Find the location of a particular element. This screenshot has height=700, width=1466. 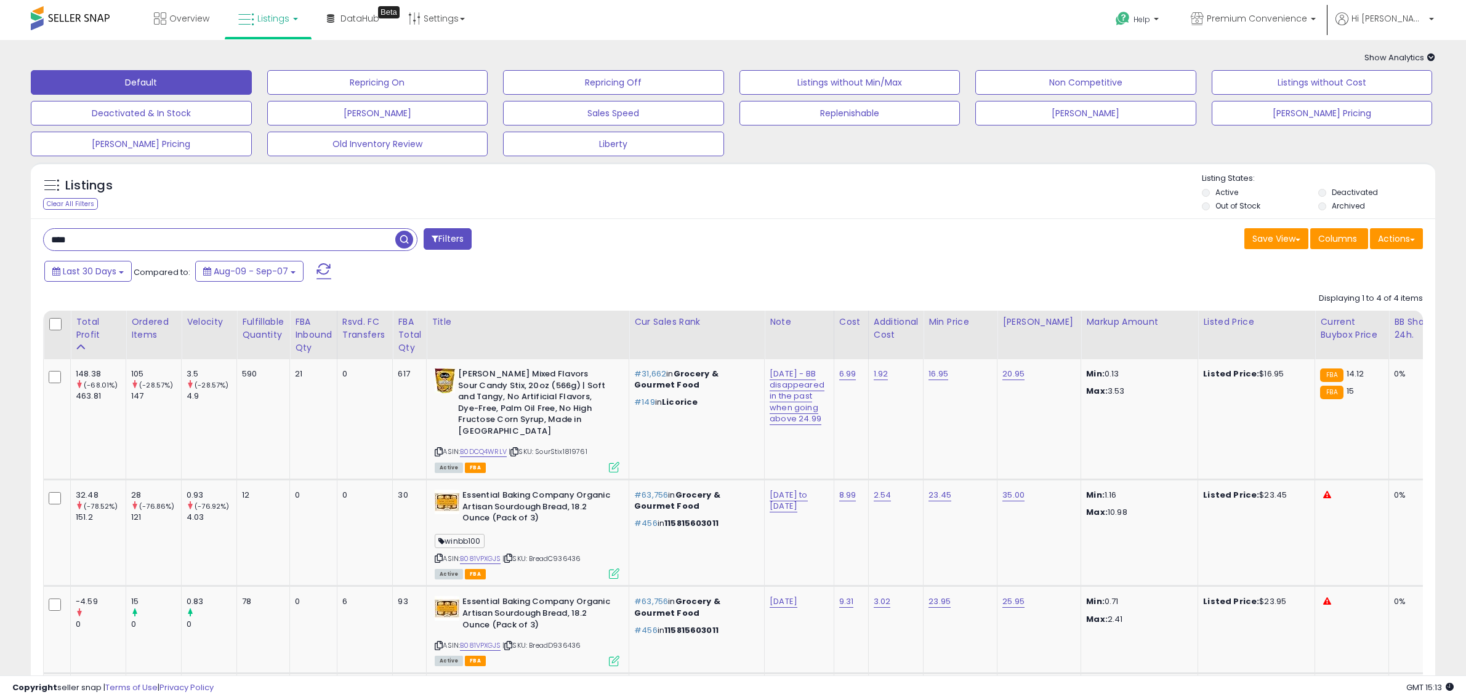

p: 0.13 is located at coordinates (1137, 374).